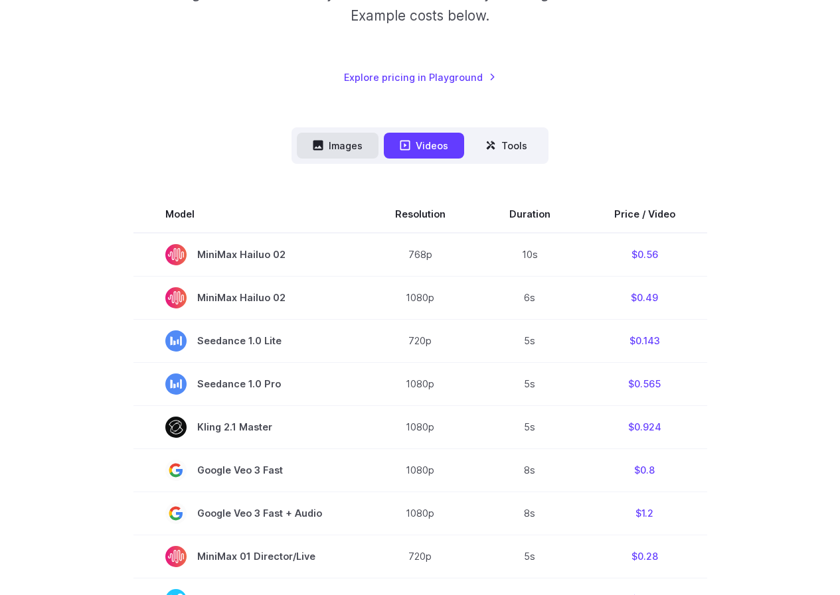 This screenshot has height=595, width=840. What do you see at coordinates (530, 214) in the screenshot?
I see `th: Duration` at bounding box center [530, 214].